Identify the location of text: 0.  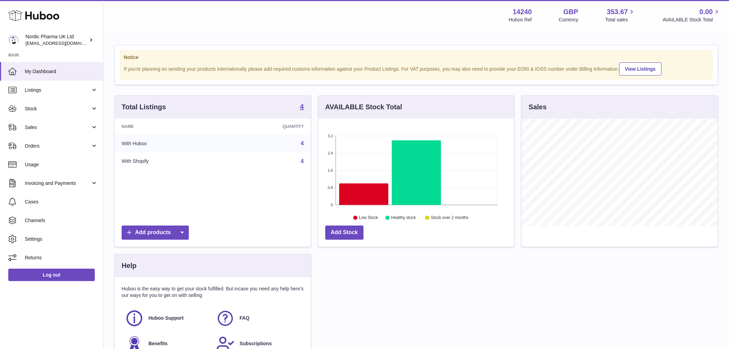
(332, 205).